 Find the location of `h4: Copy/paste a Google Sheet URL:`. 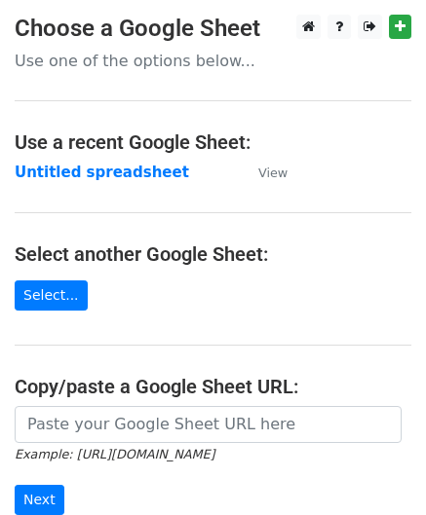

h4: Copy/paste a Google Sheet URL: is located at coordinates (212, 387).